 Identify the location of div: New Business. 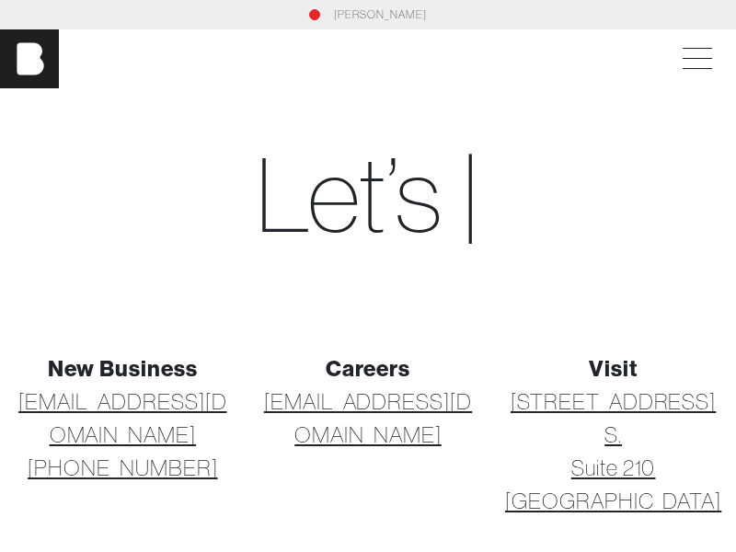
(122, 368).